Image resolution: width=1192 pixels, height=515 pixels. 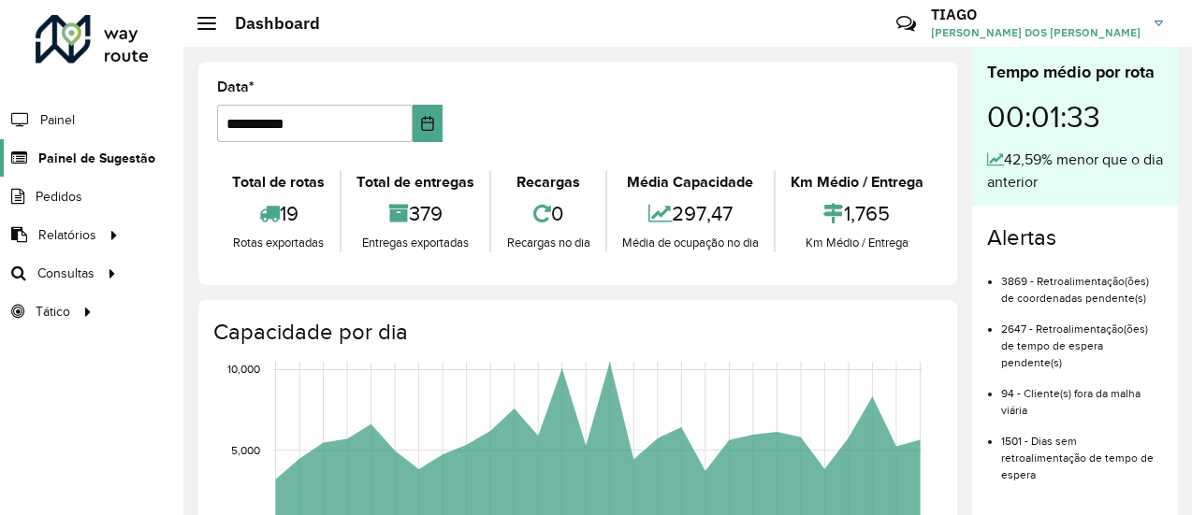 I want to click on div: 00:01:33, so click(x=1075, y=117).